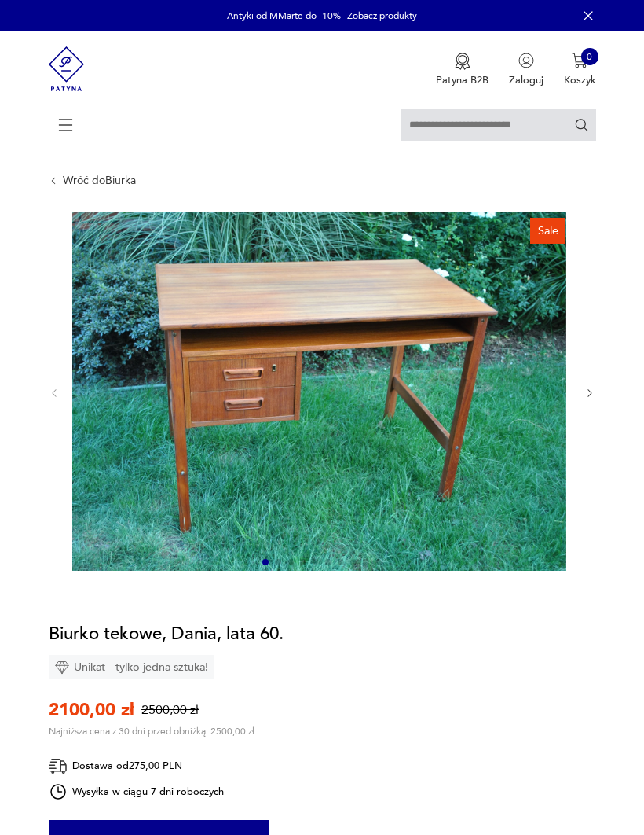 The width and height of the screenshot is (644, 835). Describe the element at coordinates (580, 80) in the screenshot. I see `p: Koszyk` at that location.